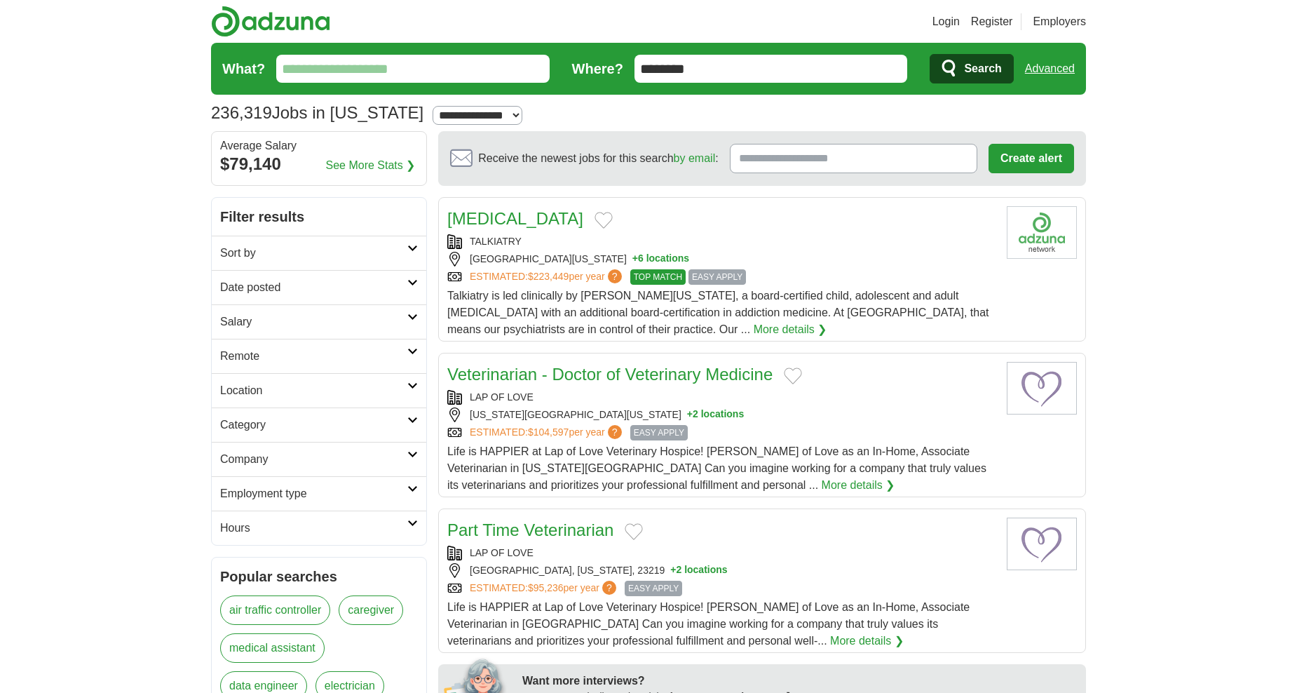  I want to click on h2: Location, so click(313, 390).